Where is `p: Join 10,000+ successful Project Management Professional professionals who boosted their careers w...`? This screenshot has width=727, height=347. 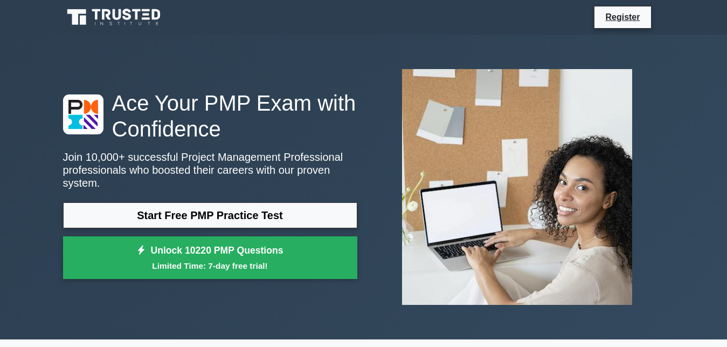 p: Join 10,000+ successful Project Management Professional professionals who boosted their careers w... is located at coordinates (210, 170).